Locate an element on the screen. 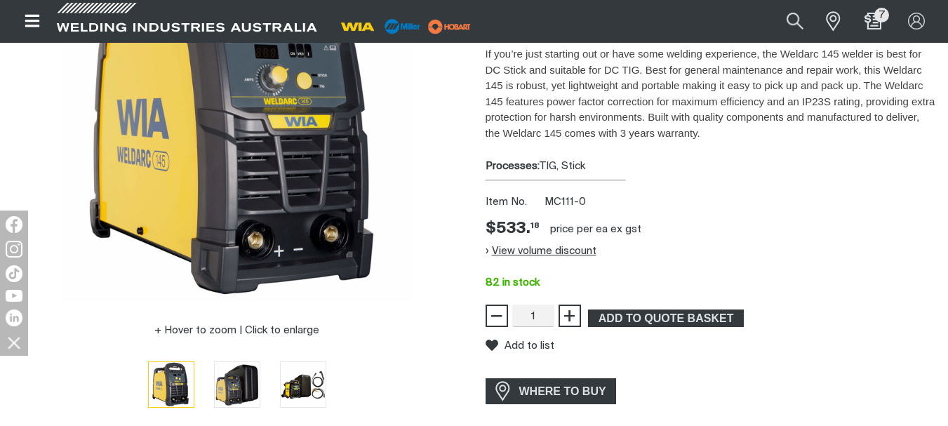 Image resolution: width=948 pixels, height=426 pixels. img: TikTok is located at coordinates (14, 274).